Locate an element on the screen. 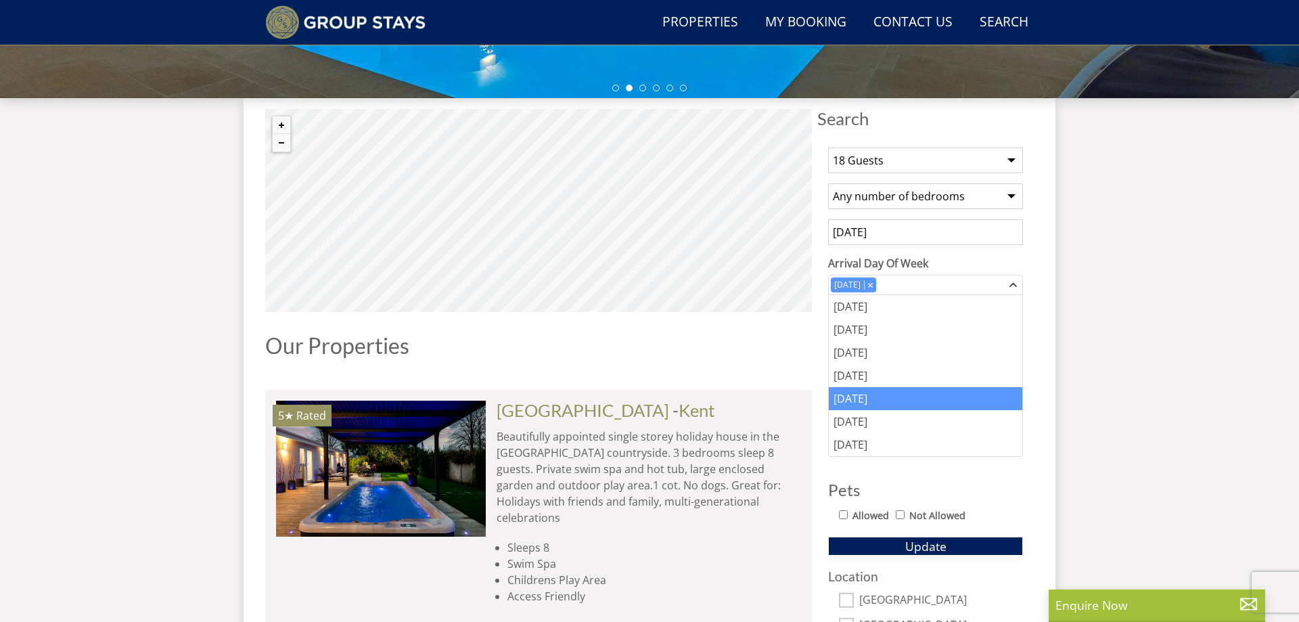 The image size is (1299, 622). span: FORMOSA has a 5 star rating under the Quality in Tourism Scheme is located at coordinates (285, 415).